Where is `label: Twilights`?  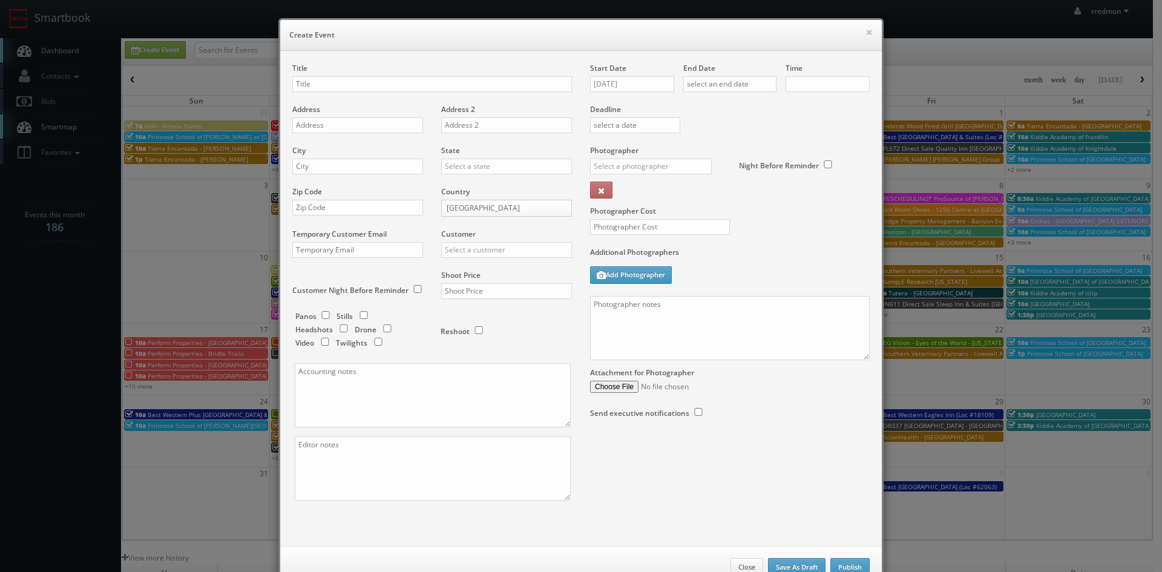
label: Twilights is located at coordinates (352, 343).